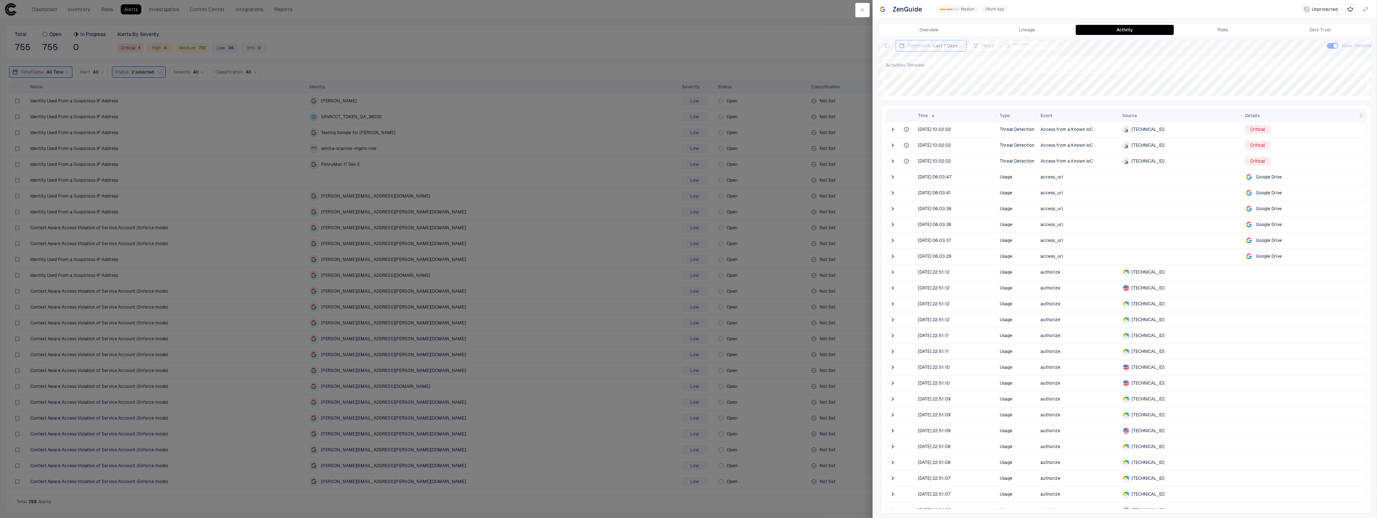 The width and height of the screenshot is (1377, 518). Describe the element at coordinates (1356, 46) in the screenshot. I see `span: Show Timeline` at that location.